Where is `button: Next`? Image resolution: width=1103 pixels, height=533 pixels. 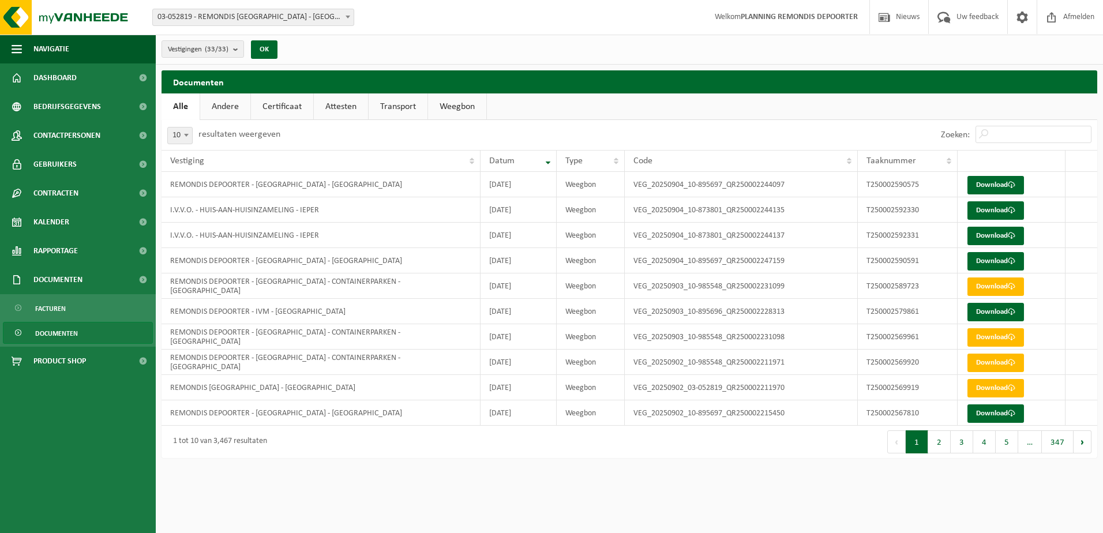 button: Next is located at coordinates (1082, 442).